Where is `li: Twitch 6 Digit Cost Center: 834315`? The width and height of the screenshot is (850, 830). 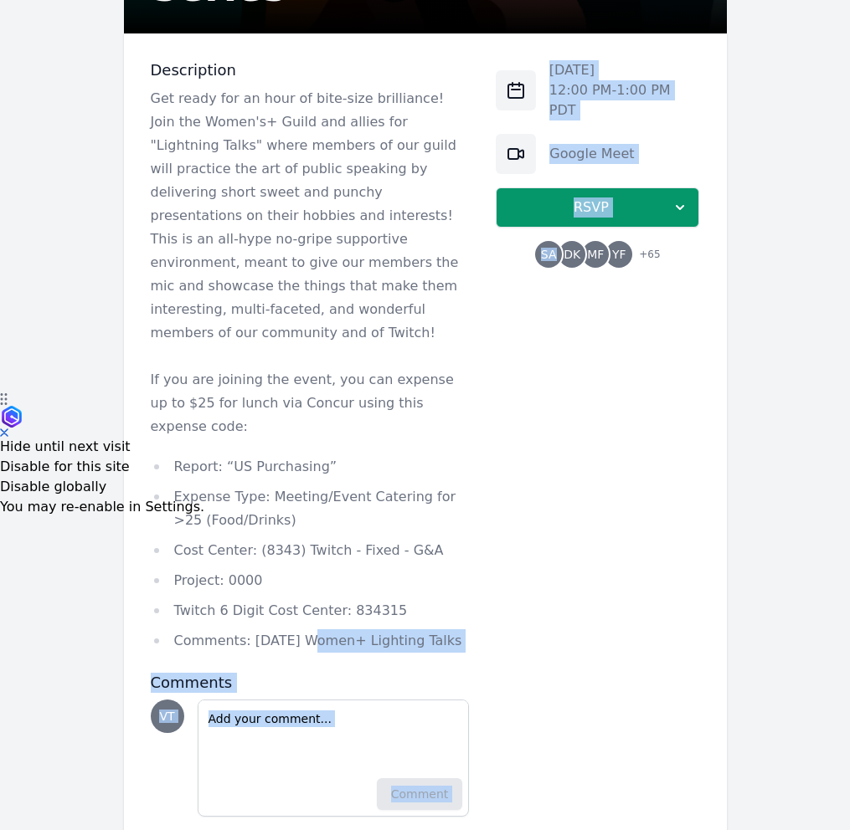 li: Twitch 6 Digit Cost Center: 834315 is located at coordinates (310, 611).